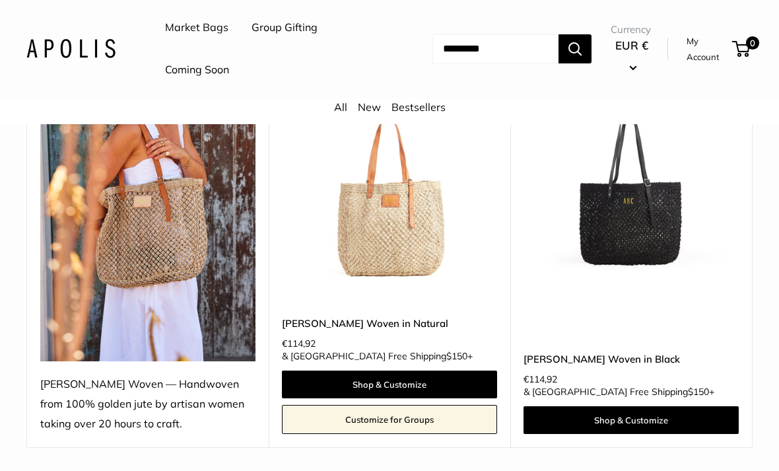  I want to click on a: Customize for Groups, so click(389, 419).